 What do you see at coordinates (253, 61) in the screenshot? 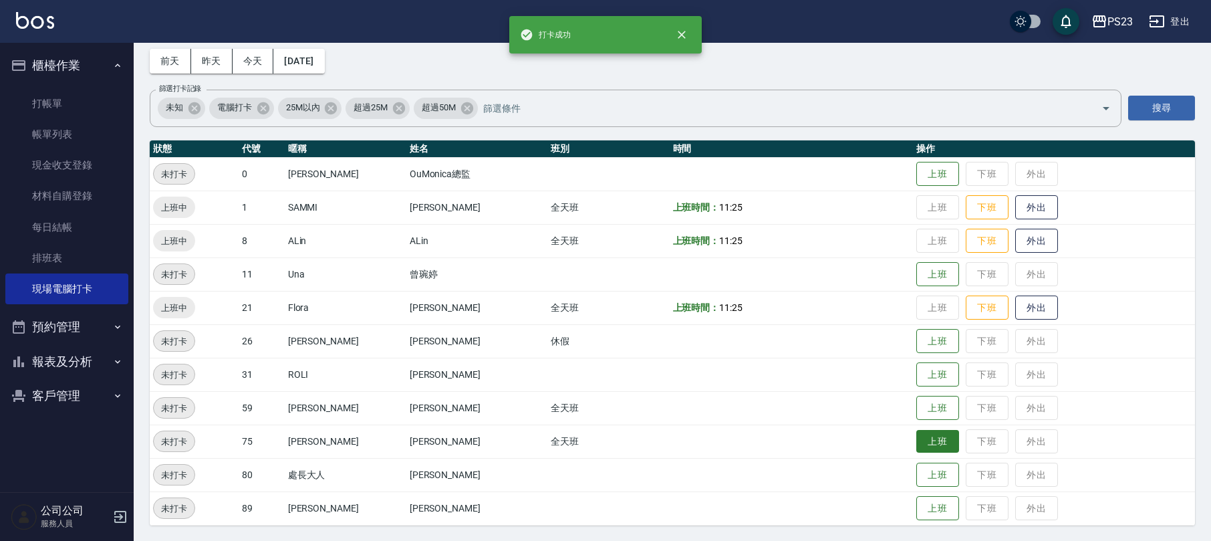
I see `button: 今天` at bounding box center [253, 61].